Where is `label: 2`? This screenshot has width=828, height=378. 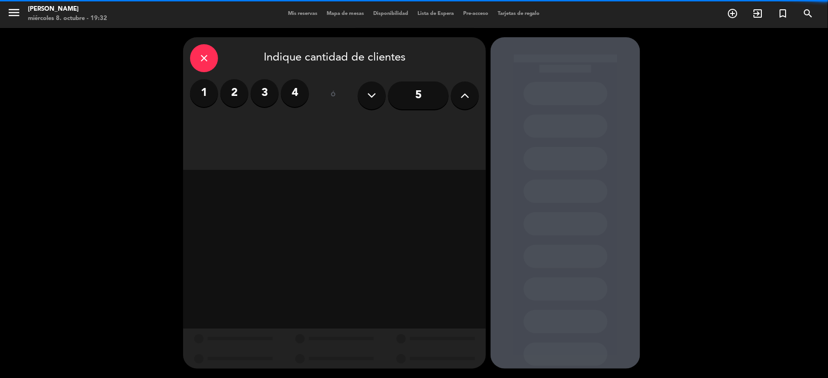
label: 2 is located at coordinates (234, 93).